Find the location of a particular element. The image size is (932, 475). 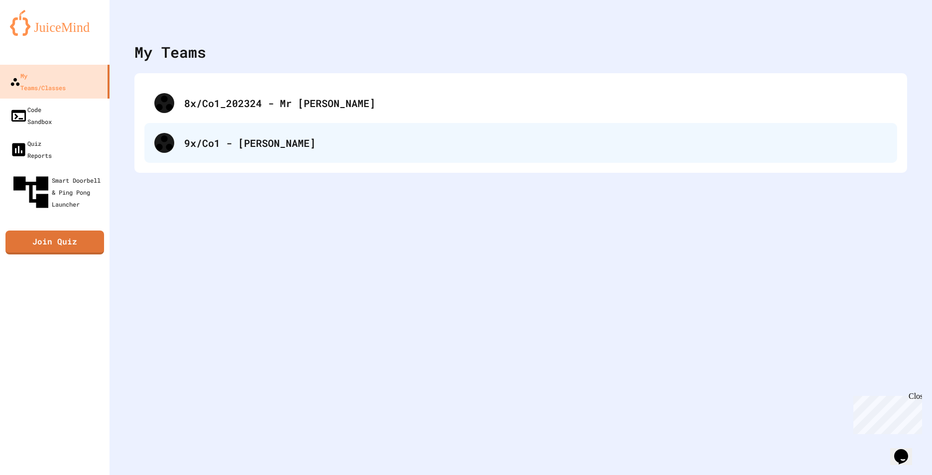

img: logo-orange.svg is located at coordinates (55, 23).